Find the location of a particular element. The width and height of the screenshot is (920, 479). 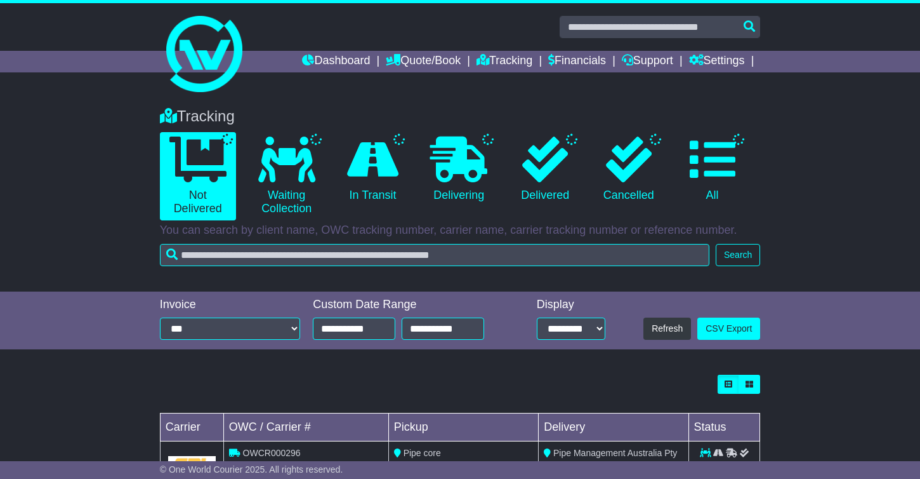

a: Financials is located at coordinates (577, 62).